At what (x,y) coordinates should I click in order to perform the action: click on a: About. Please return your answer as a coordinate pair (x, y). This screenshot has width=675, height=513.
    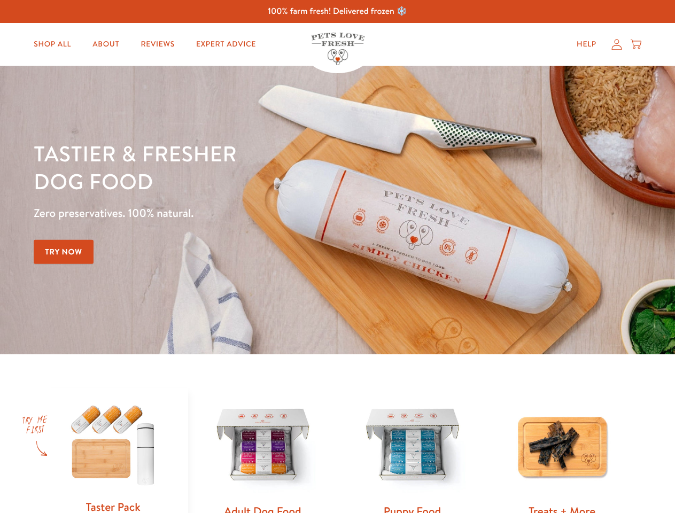
    Looking at the image, I should click on (106, 44).